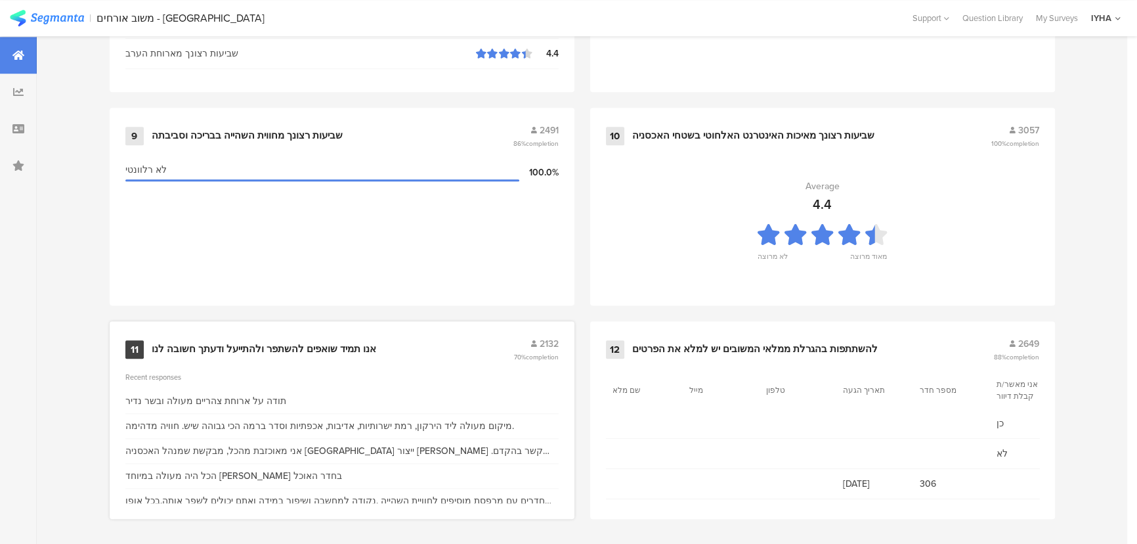  What do you see at coordinates (1028, 453) in the screenshot?
I see `span: לא` at bounding box center [1028, 453].